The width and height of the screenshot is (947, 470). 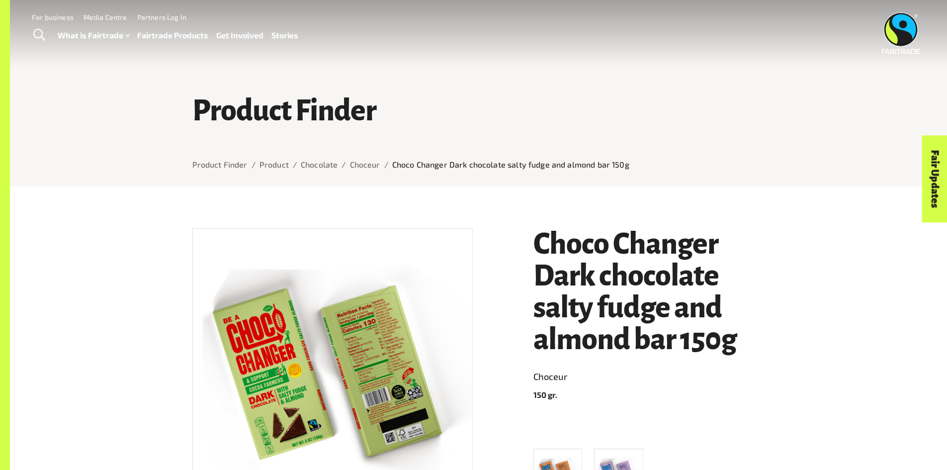 What do you see at coordinates (649, 395) in the screenshot?
I see `p: 150 gr.` at bounding box center [649, 395].